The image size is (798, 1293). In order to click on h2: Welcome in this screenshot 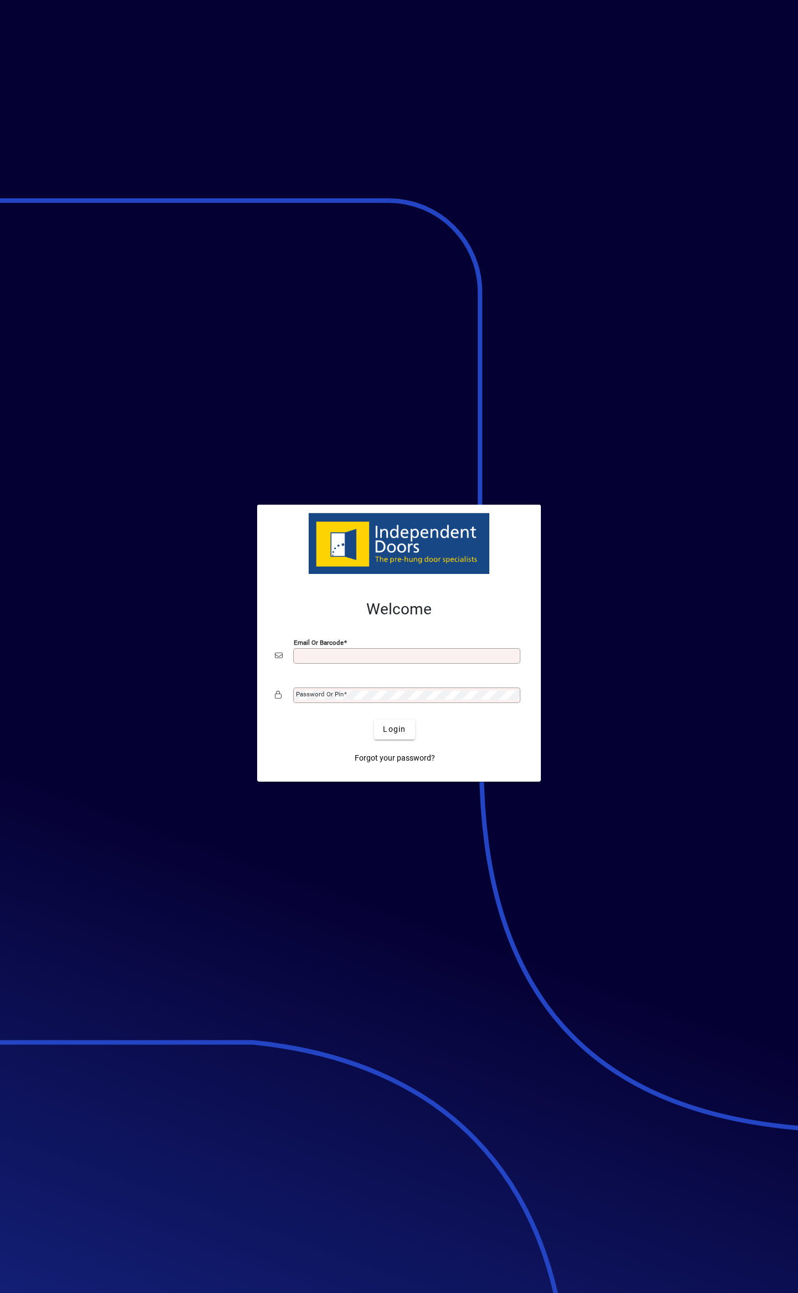, I will do `click(399, 609)`.